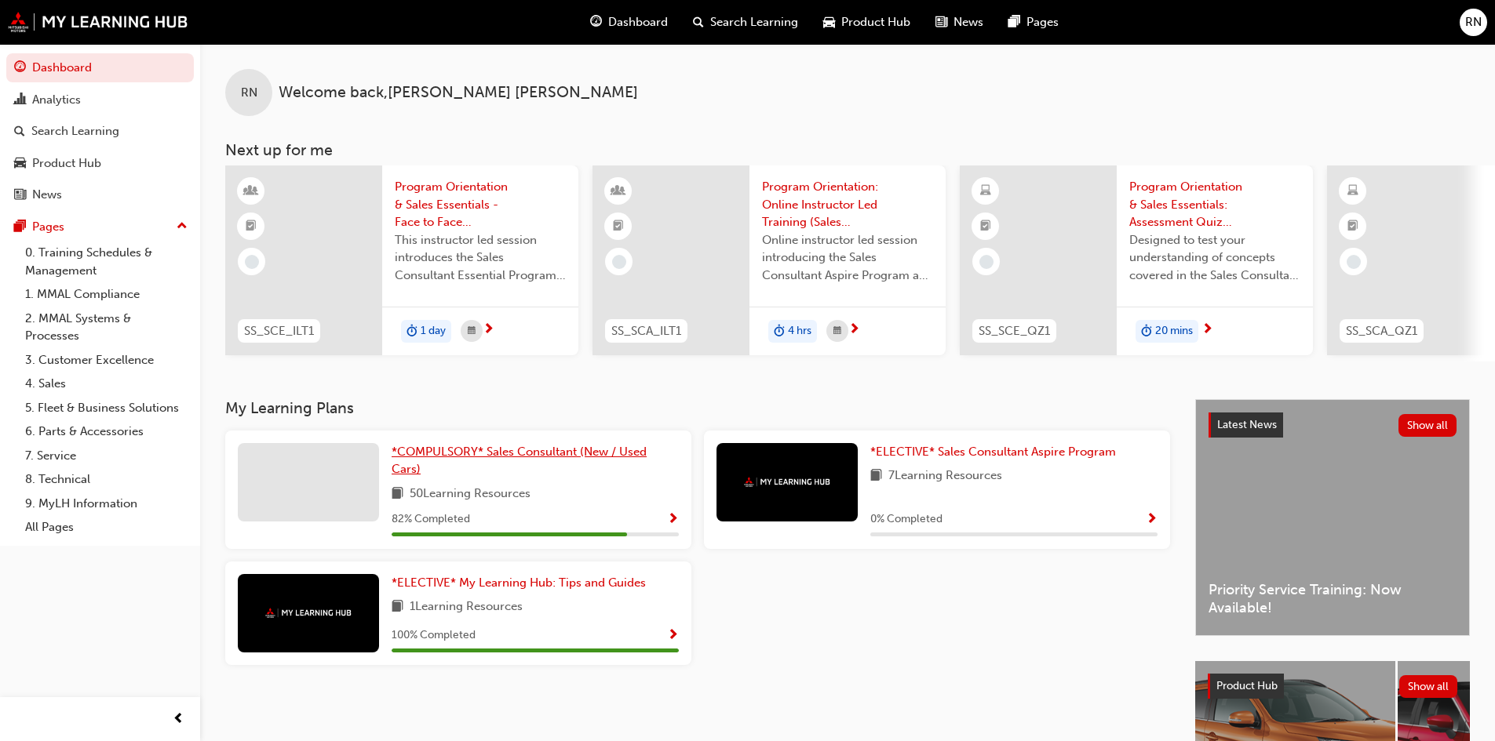  I want to click on a: 6. Parts & Accessories, so click(106, 431).